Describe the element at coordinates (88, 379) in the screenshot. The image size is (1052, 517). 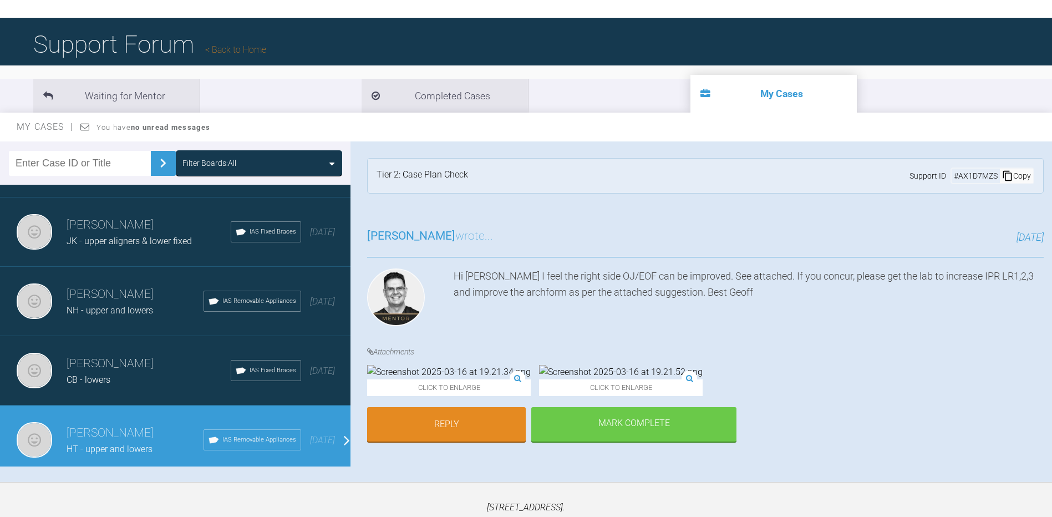
I see `span: CB - lowers` at that location.